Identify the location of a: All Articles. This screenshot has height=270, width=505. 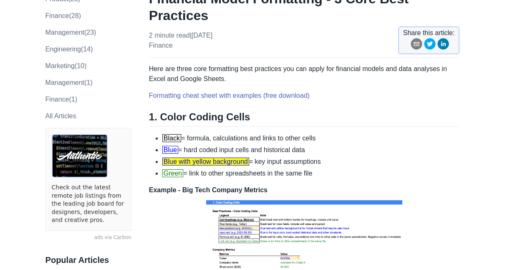
(61, 116).